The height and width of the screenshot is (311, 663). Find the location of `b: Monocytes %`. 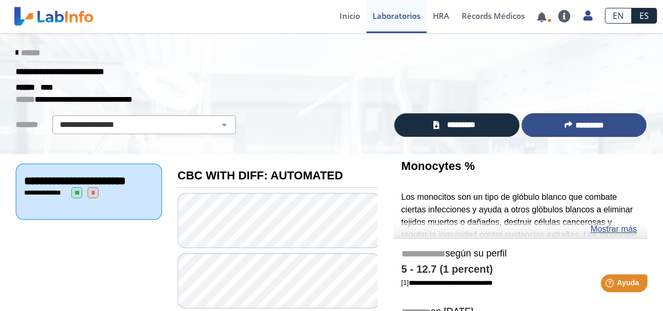

b: Monocytes % is located at coordinates (438, 166).